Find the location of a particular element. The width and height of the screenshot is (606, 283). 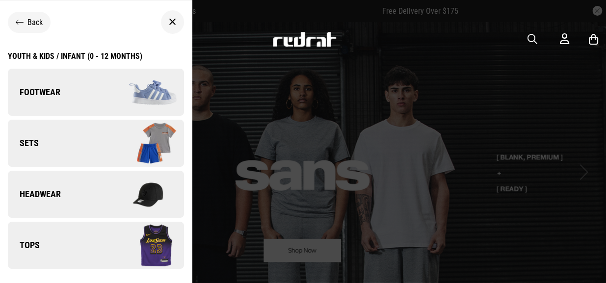

span: Headwear is located at coordinates (34, 194).